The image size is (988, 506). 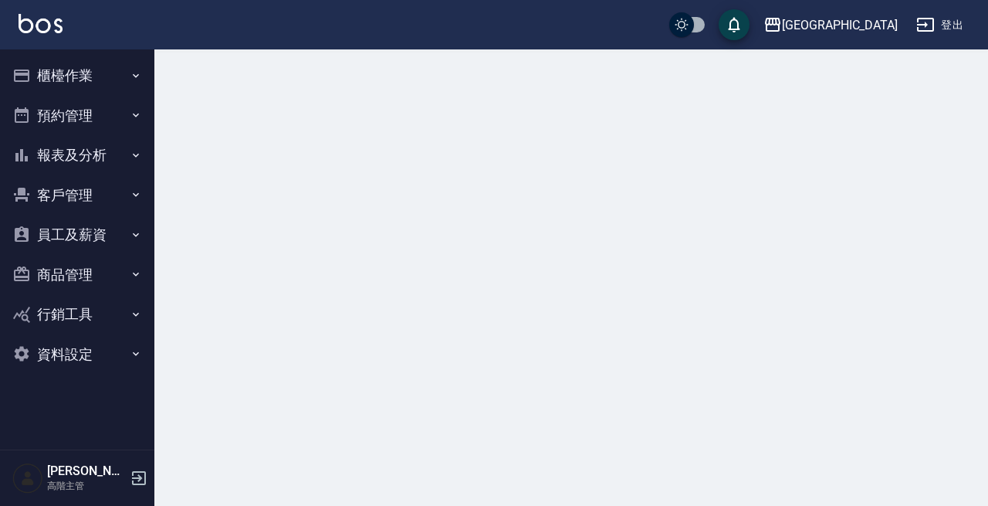 What do you see at coordinates (734, 25) in the screenshot?
I see `button: save` at bounding box center [734, 25].